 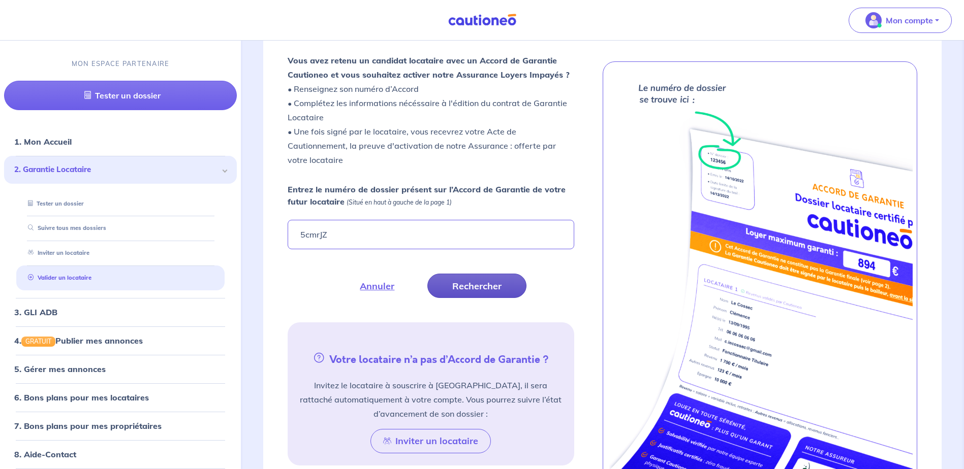 What do you see at coordinates (399, 202) in the screenshot?
I see `em: (Situé en haut à gauche de la page 1)` at bounding box center [399, 202].